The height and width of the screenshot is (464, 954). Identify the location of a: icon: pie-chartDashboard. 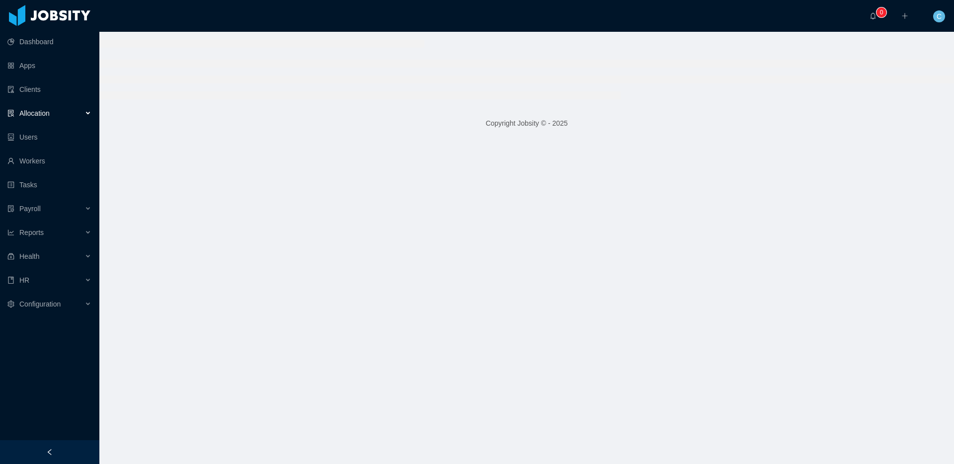
(49, 42).